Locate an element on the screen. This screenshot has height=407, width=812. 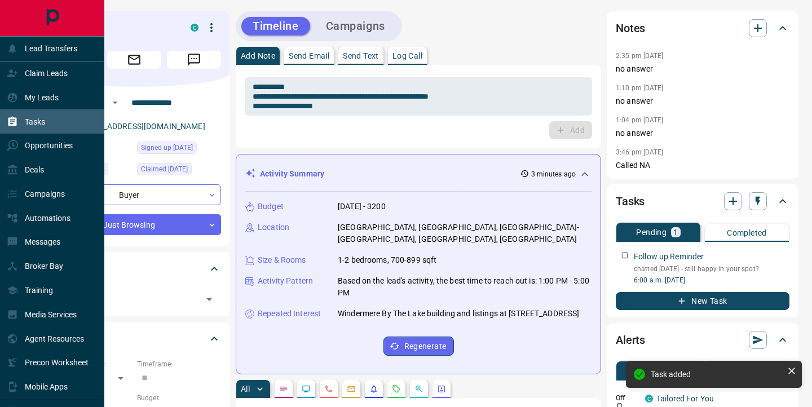
p: 3 minutes ago is located at coordinates (553, 174).